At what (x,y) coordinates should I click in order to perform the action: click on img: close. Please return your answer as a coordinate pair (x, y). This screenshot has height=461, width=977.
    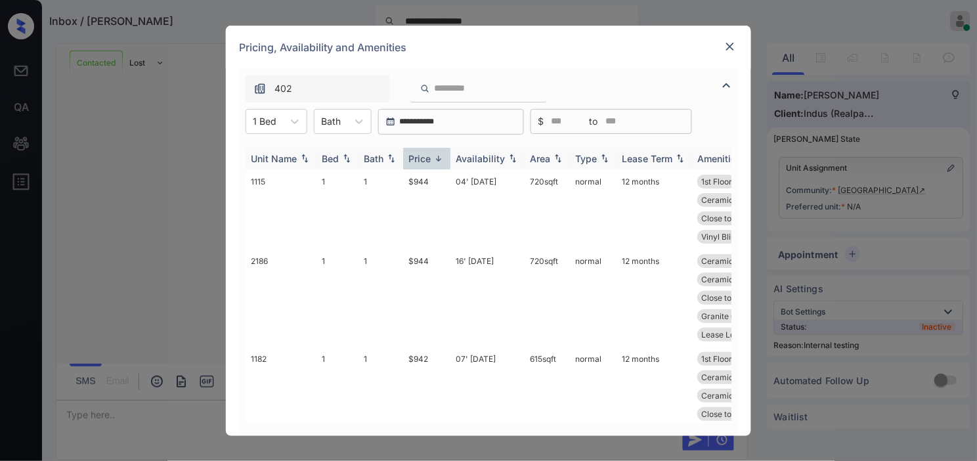
    Looking at the image, I should click on (730, 47).